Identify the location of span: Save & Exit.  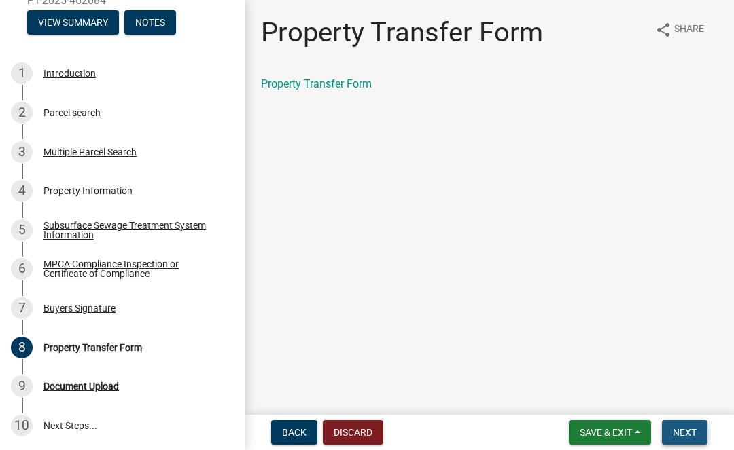
(605, 433).